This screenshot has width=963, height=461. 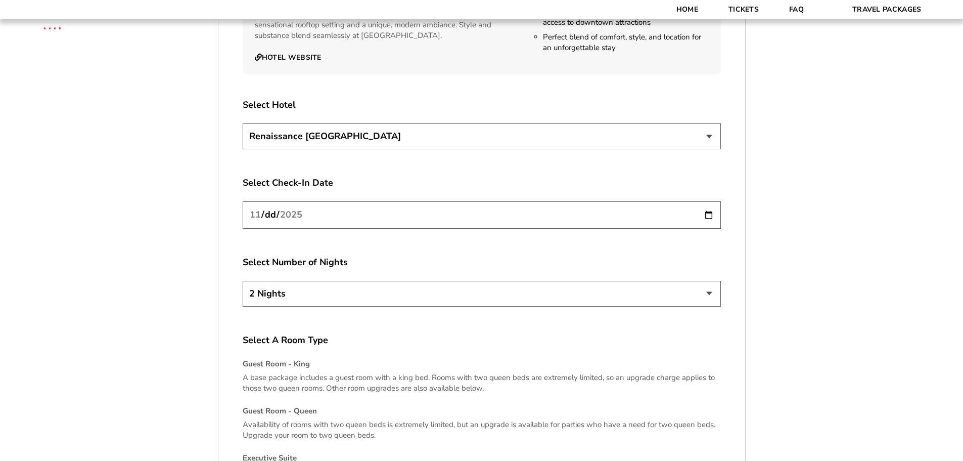 What do you see at coordinates (482, 105) in the screenshot?
I see `label: Select Hotel` at bounding box center [482, 105].